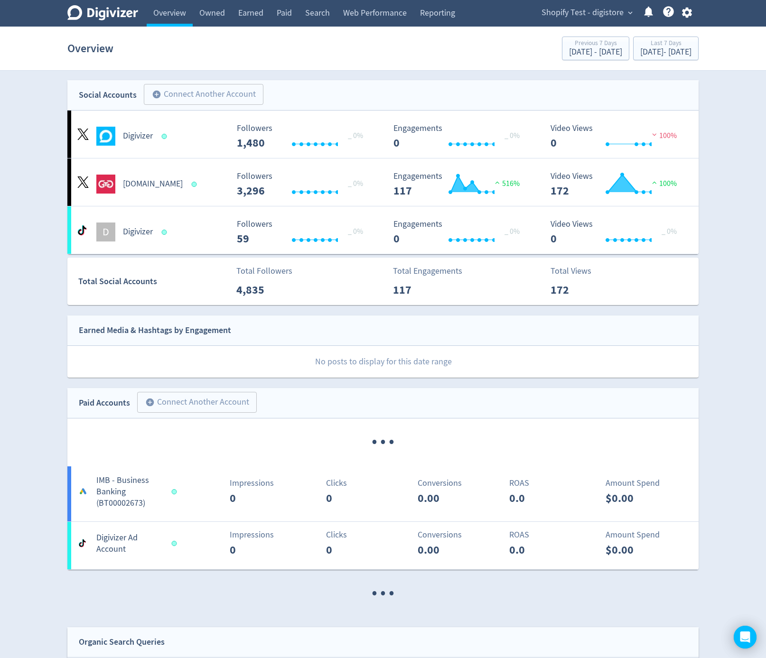  I want to click on h1: Overview, so click(90, 48).